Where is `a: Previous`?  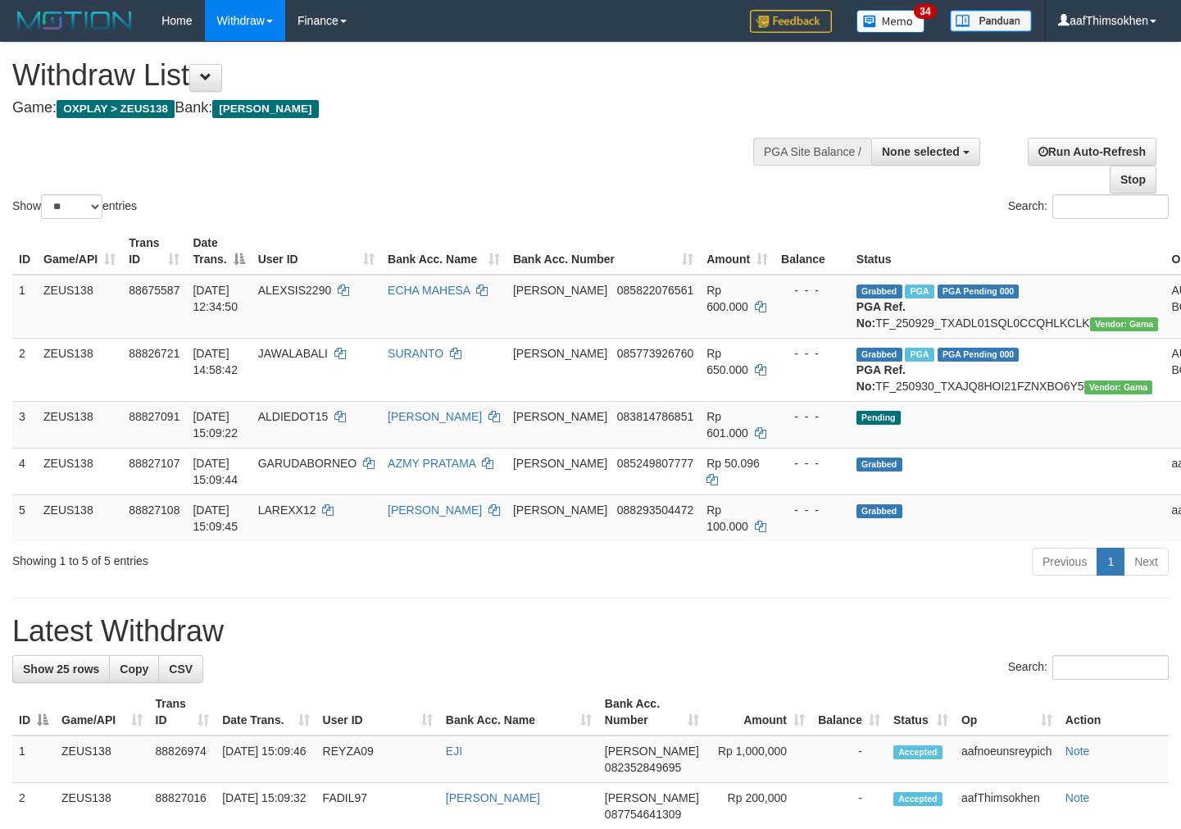 a: Previous is located at coordinates (1065, 562).